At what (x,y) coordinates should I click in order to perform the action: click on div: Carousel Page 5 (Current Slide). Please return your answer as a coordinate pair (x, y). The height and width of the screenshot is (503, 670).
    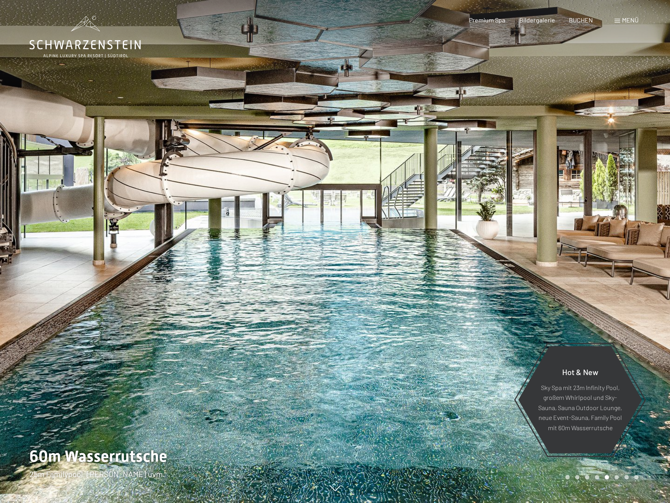
    Looking at the image, I should click on (606, 477).